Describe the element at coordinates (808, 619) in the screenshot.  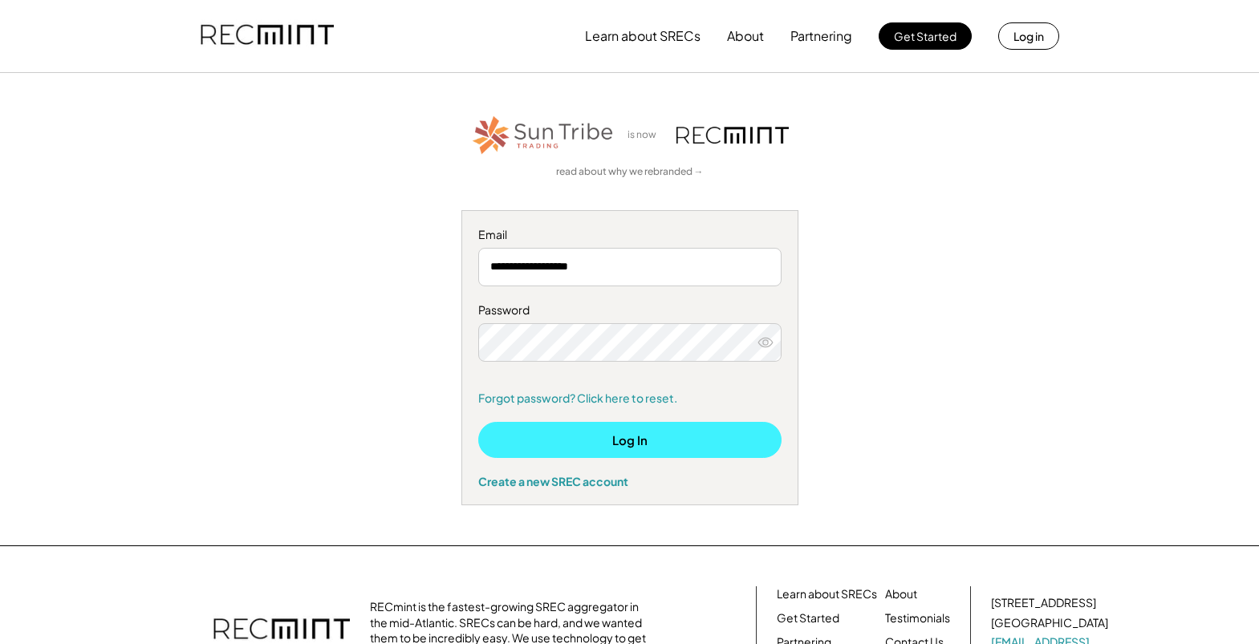
I see `a: Get Started` at that location.